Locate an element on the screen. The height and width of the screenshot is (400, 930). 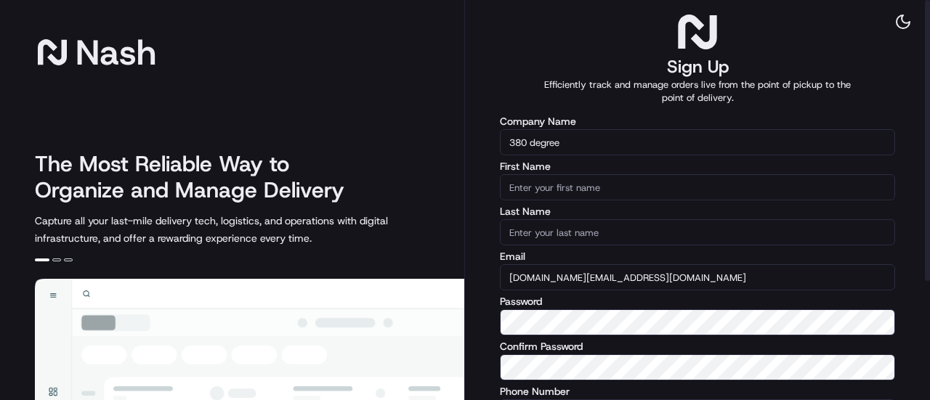
span: Nash is located at coordinates (116, 52).